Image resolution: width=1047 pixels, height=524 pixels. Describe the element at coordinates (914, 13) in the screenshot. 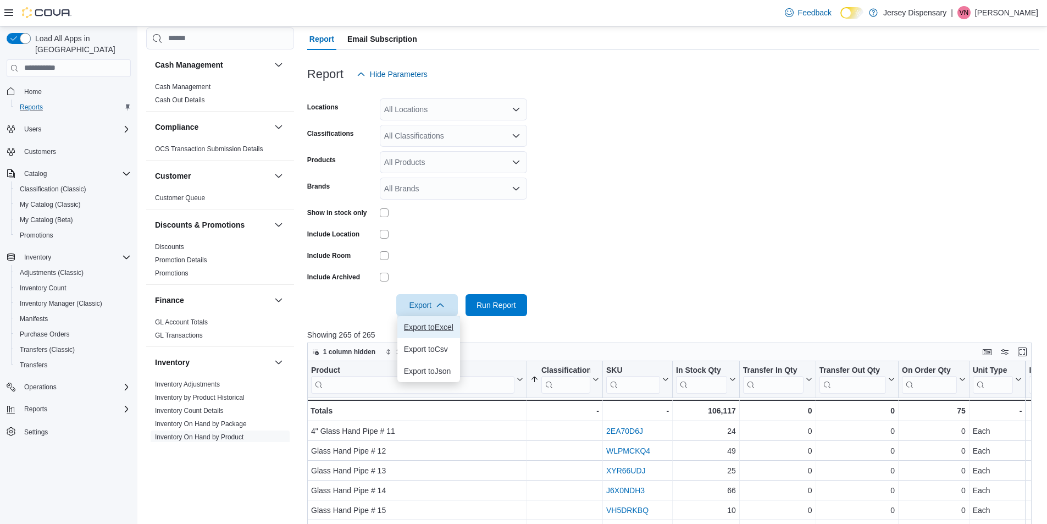

I see `p: Jersey Dispensary` at that location.